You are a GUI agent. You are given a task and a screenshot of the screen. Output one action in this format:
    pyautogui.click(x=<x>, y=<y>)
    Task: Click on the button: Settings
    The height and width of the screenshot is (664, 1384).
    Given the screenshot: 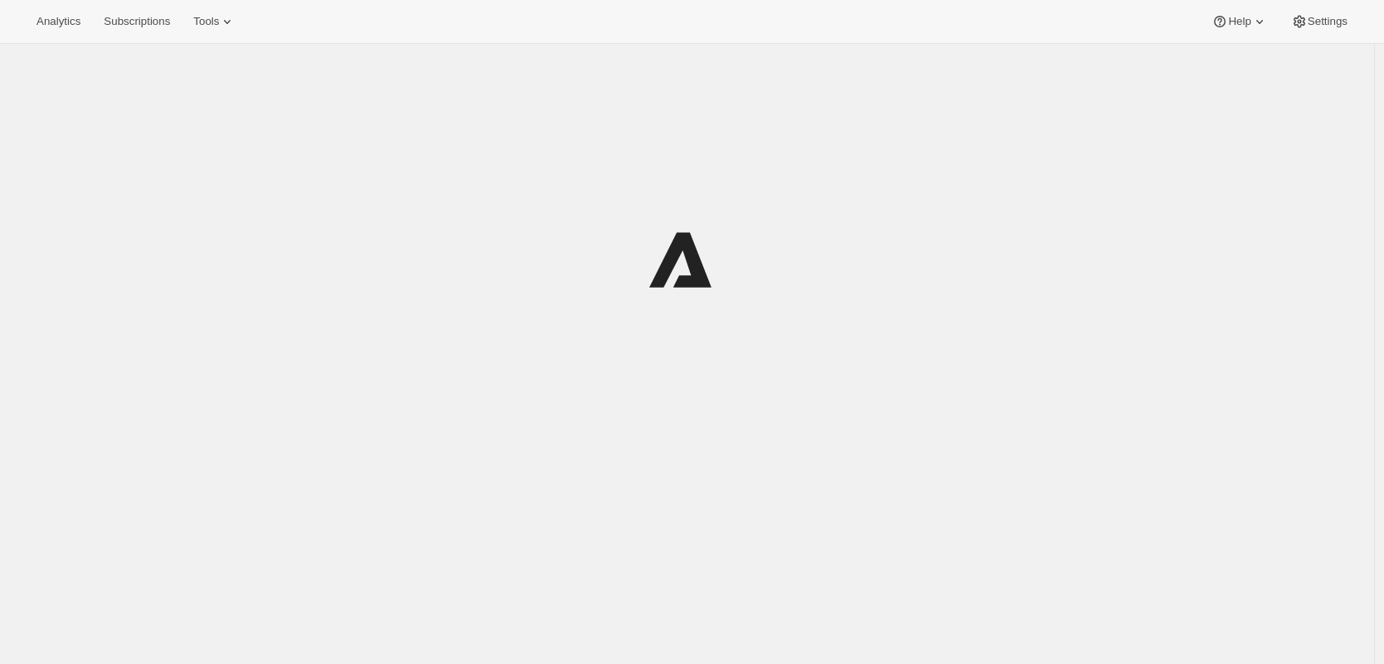 What is the action you would take?
    pyautogui.click(x=1319, y=22)
    